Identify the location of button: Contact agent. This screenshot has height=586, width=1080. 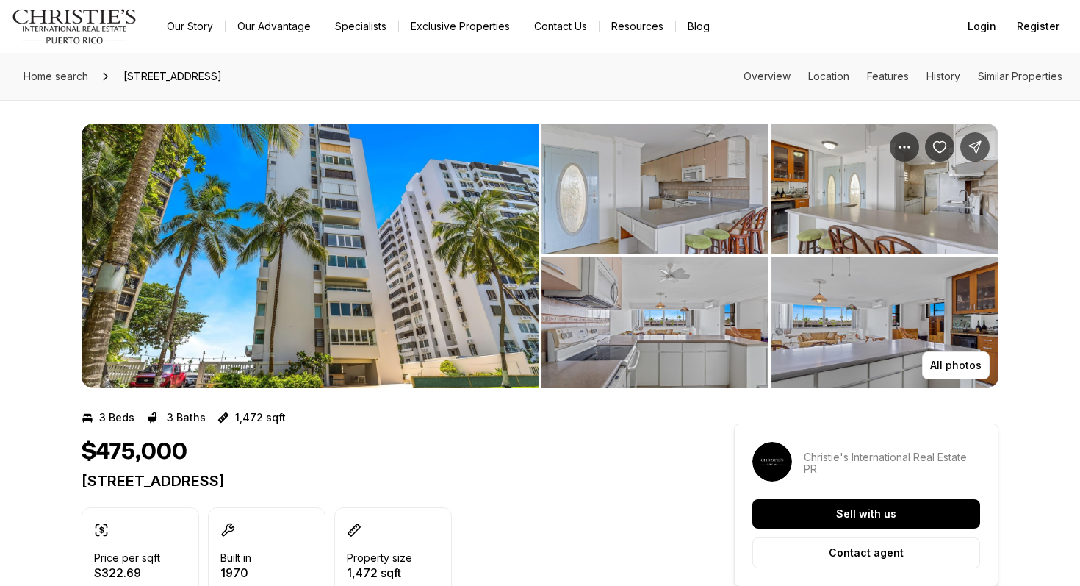
(866, 553).